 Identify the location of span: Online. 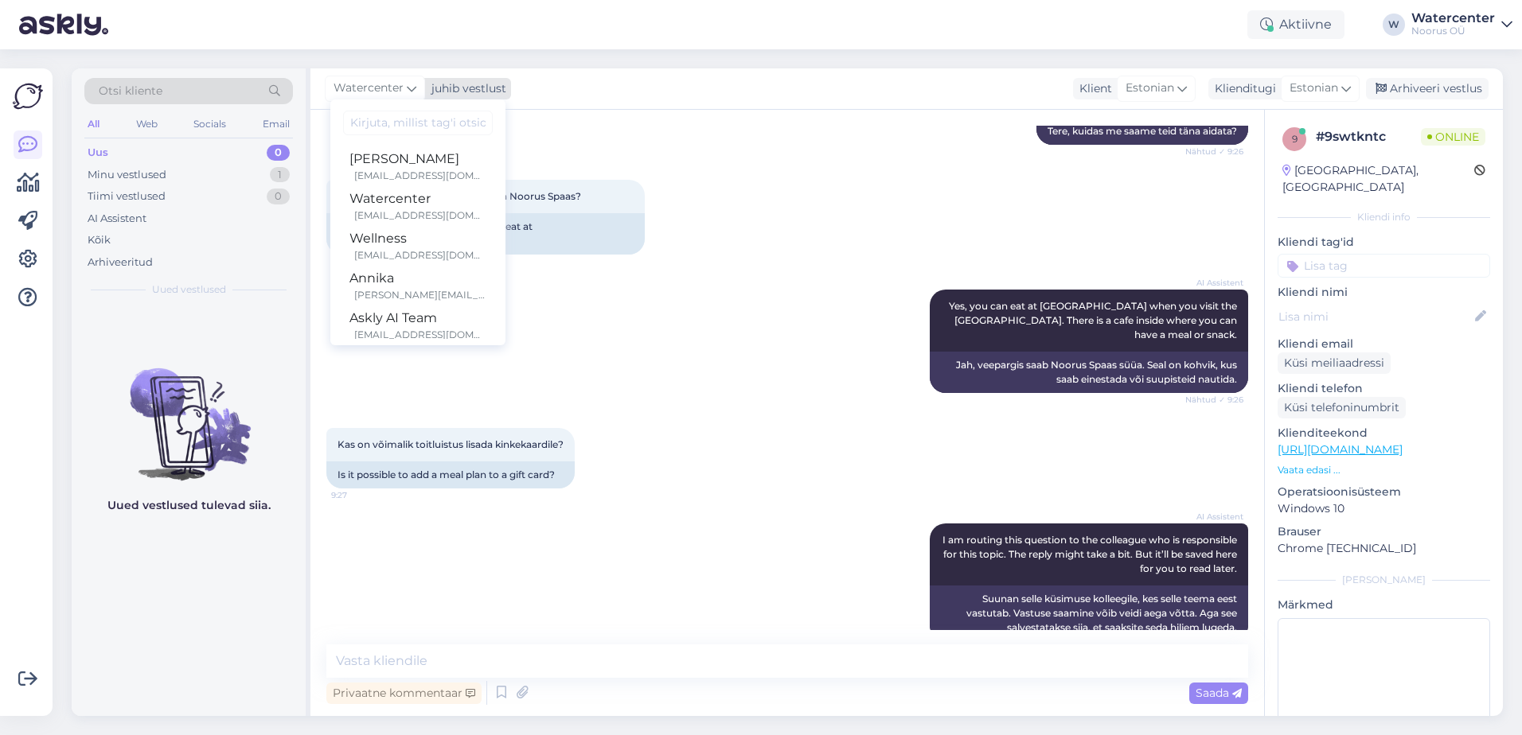
(1452, 137).